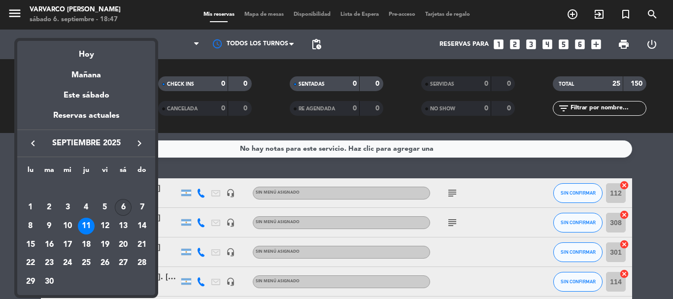 This screenshot has width=673, height=299. Describe the element at coordinates (49, 172) in the screenshot. I see `th: martes` at that location.